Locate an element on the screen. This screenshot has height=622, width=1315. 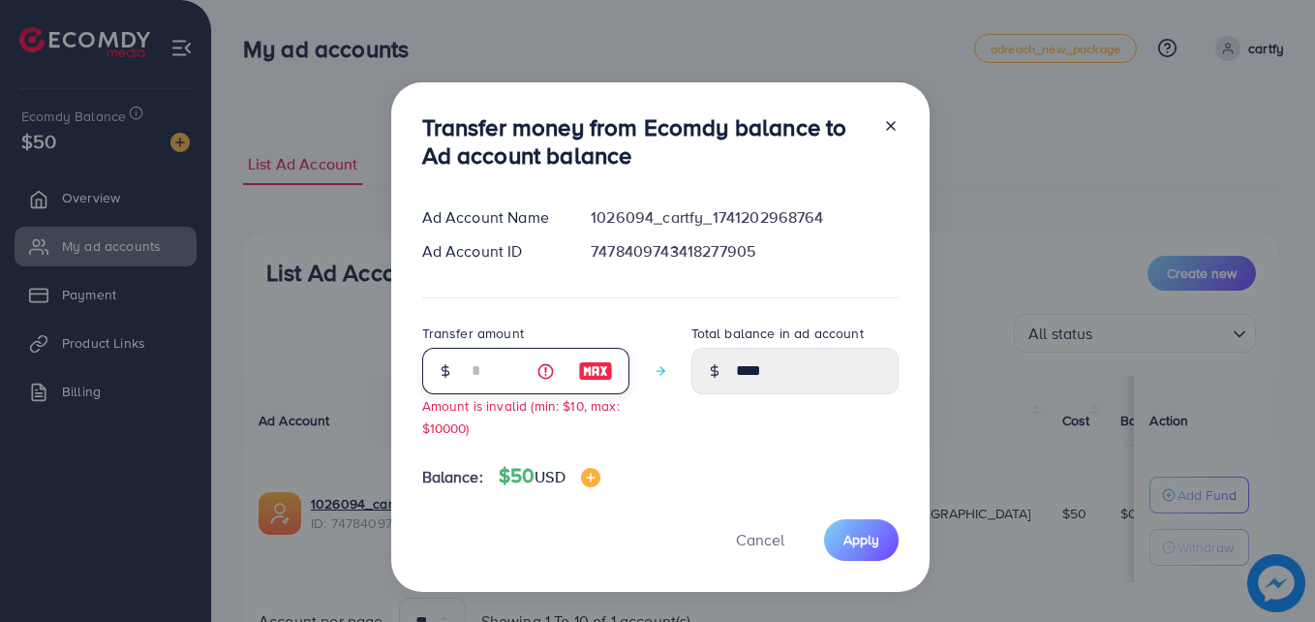
span: USD is located at coordinates (549, 477).